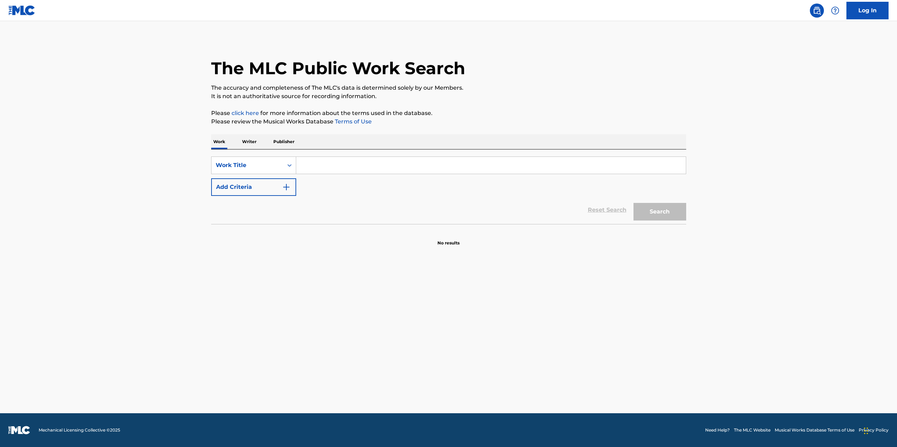 Image resolution: width=897 pixels, height=447 pixels. Describe the element at coordinates (835, 11) in the screenshot. I see `img: help` at that location.